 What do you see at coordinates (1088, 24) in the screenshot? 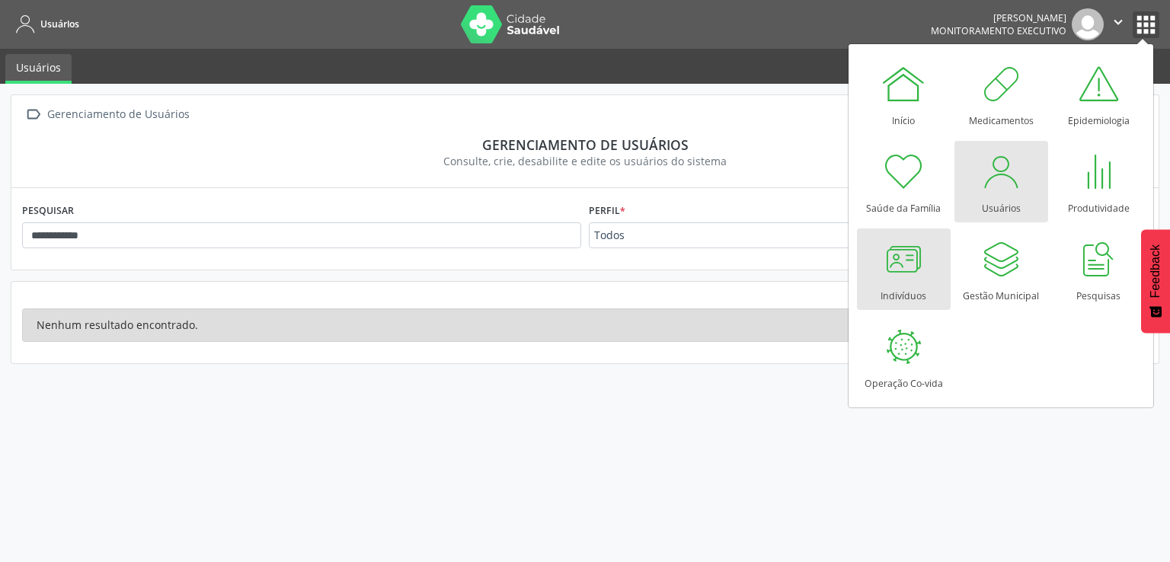
I see `img: img` at bounding box center [1088, 24].